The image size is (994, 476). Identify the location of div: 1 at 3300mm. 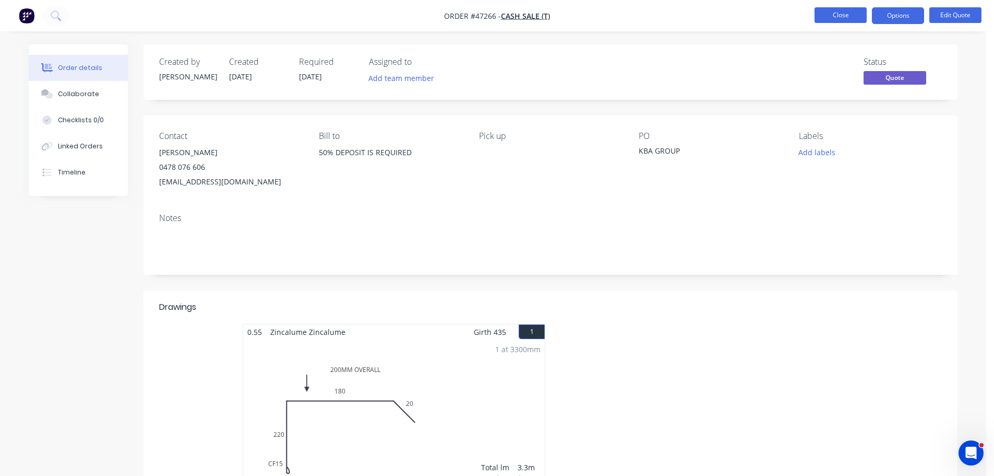
(518, 349).